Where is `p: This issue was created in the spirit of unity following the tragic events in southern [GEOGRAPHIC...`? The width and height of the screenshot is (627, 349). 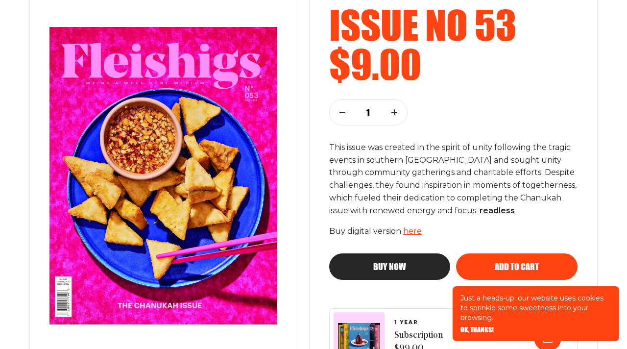
p: This issue was created in the spirit of unity following the tragic events in southern [GEOGRAPHIC... is located at coordinates (453, 179).